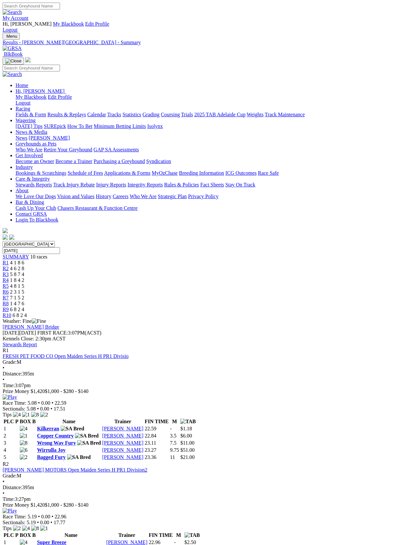 Image resolution: width=415 pixels, height=545 pixels. What do you see at coordinates (7, 414) in the screenshot?
I see `span: Tips` at bounding box center [7, 414].